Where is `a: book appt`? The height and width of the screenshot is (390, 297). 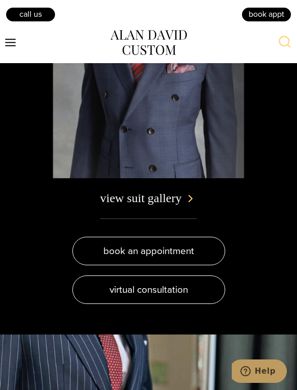
a: book appt is located at coordinates (266, 14).